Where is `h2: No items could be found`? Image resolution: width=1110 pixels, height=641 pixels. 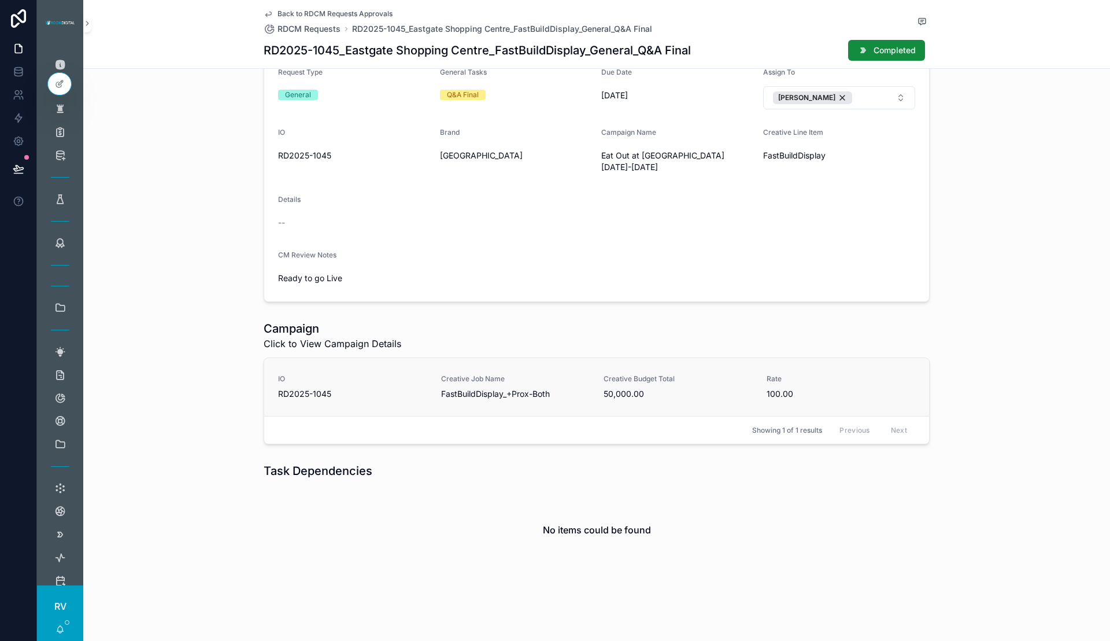
h2: No items could be found is located at coordinates (597, 530).